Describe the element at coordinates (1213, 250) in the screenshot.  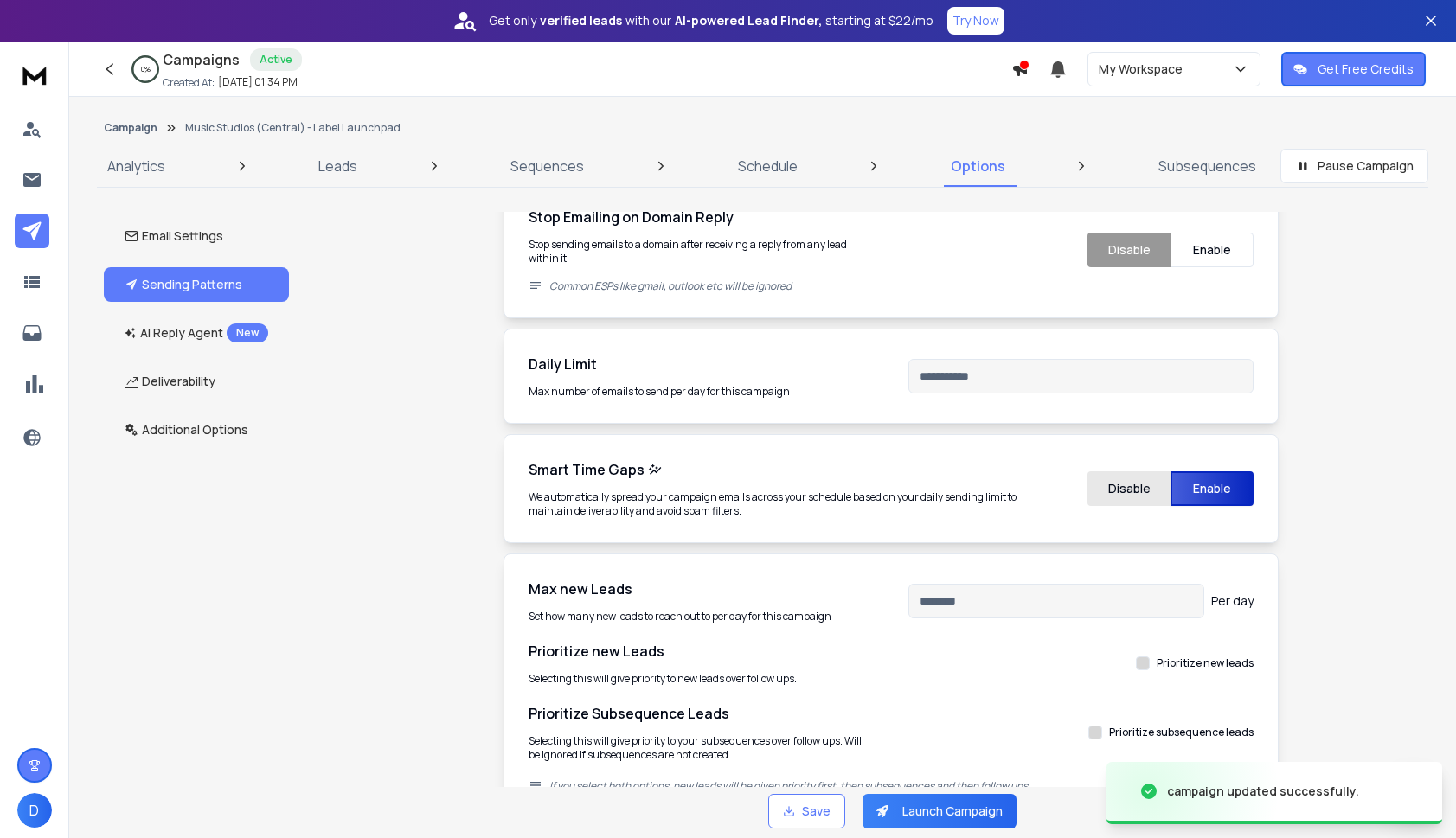
I see `button: Enable` at that location.